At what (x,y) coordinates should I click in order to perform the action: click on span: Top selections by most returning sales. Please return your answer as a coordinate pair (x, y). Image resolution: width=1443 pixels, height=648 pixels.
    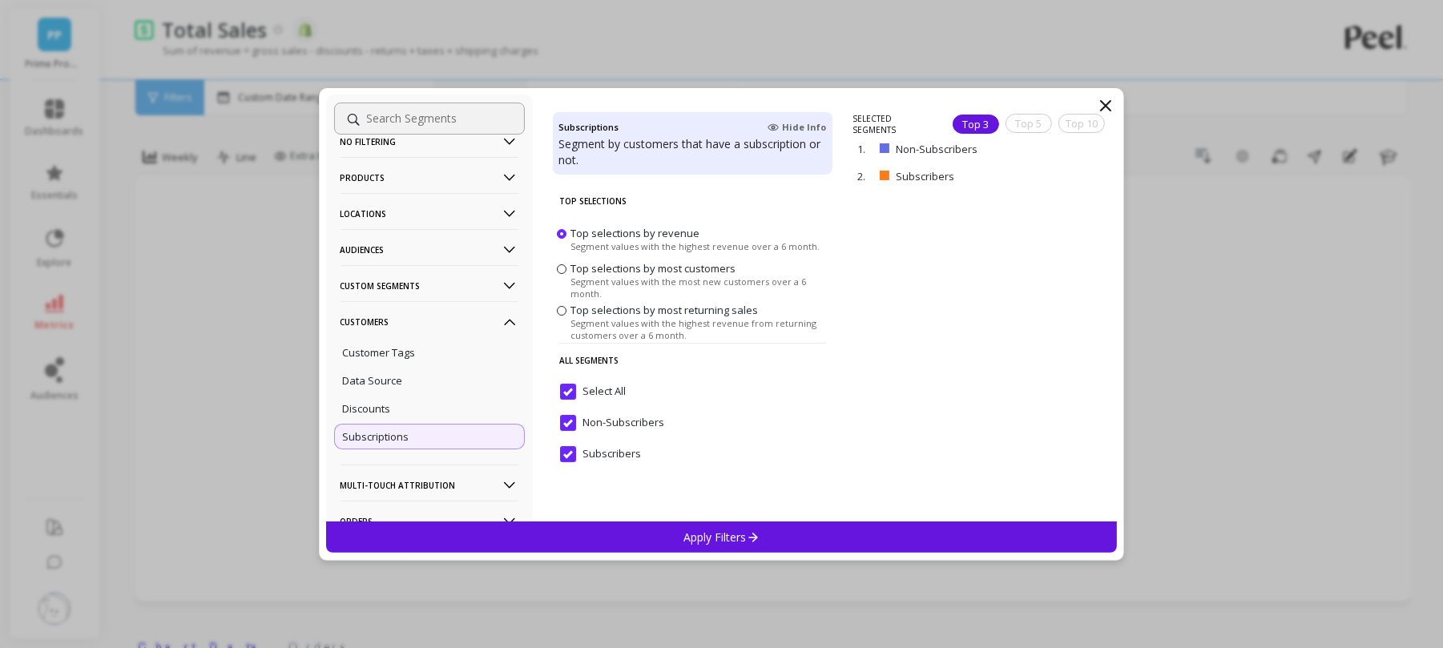
    Looking at the image, I should click on (664, 310).